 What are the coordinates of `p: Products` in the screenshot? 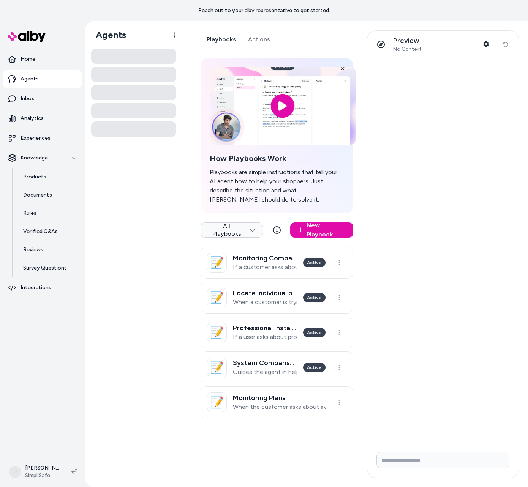 It's located at (35, 177).